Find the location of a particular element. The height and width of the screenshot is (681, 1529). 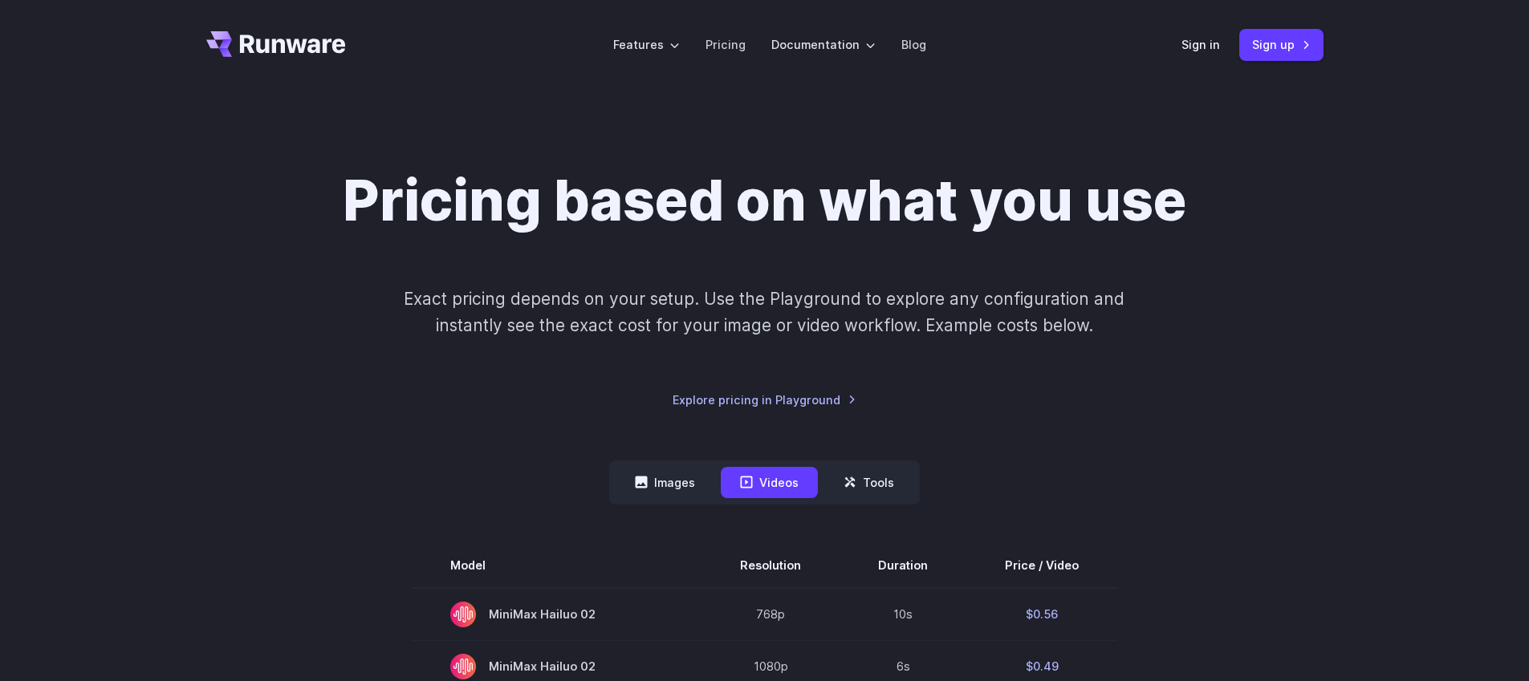

a: Blog is located at coordinates (913, 44).